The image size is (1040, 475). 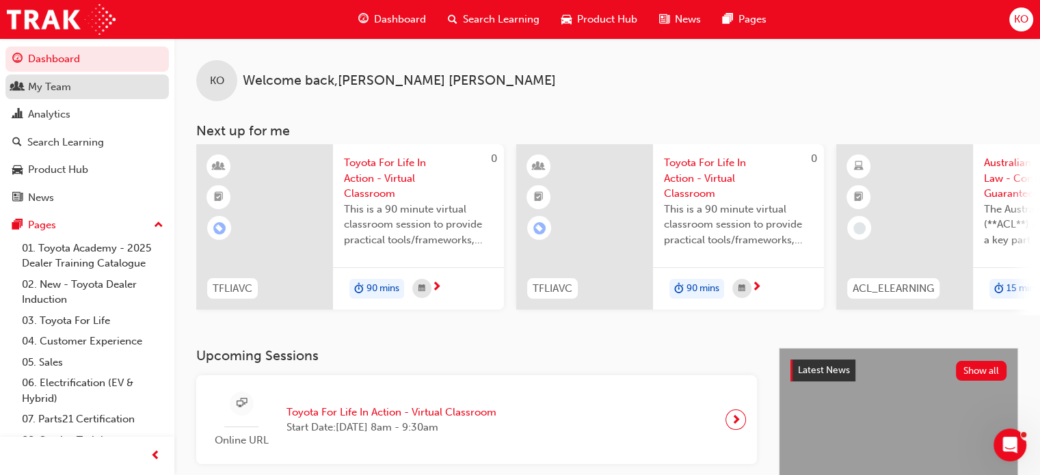 I want to click on span: Online URL, so click(x=241, y=441).